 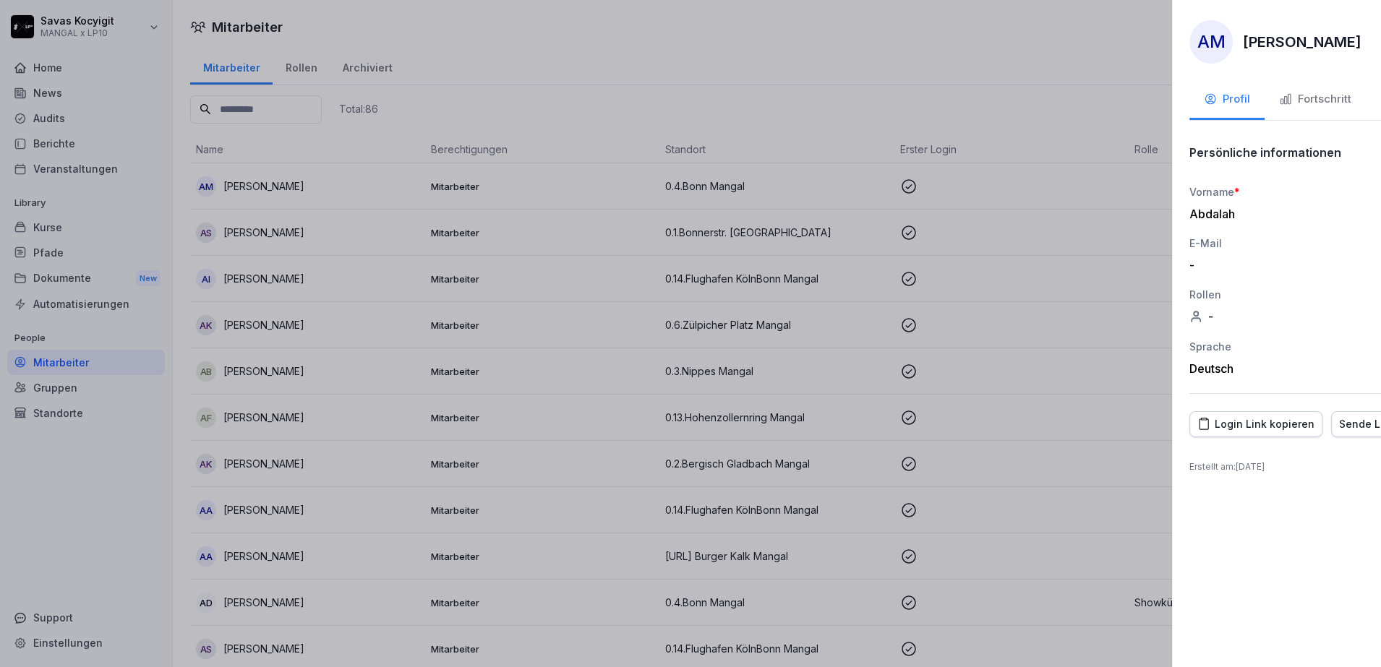 What do you see at coordinates (1227, 100) in the screenshot?
I see `button: Profil` at bounding box center [1227, 100].